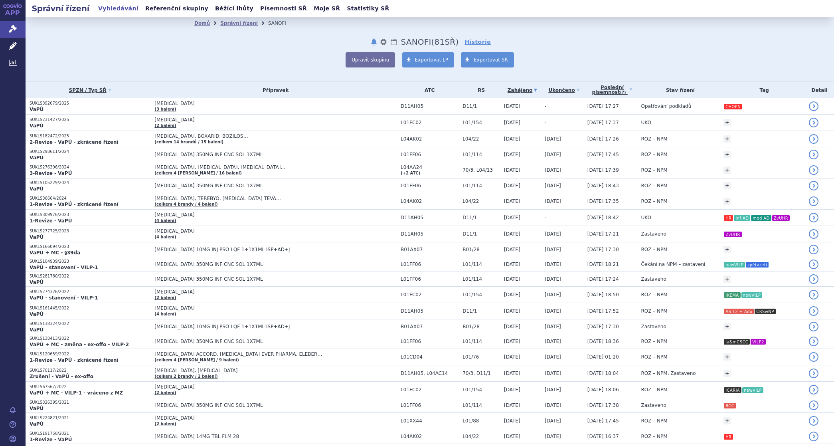  What do you see at coordinates (758, 342) in the screenshot?
I see `i: VILP2` at bounding box center [758, 342].